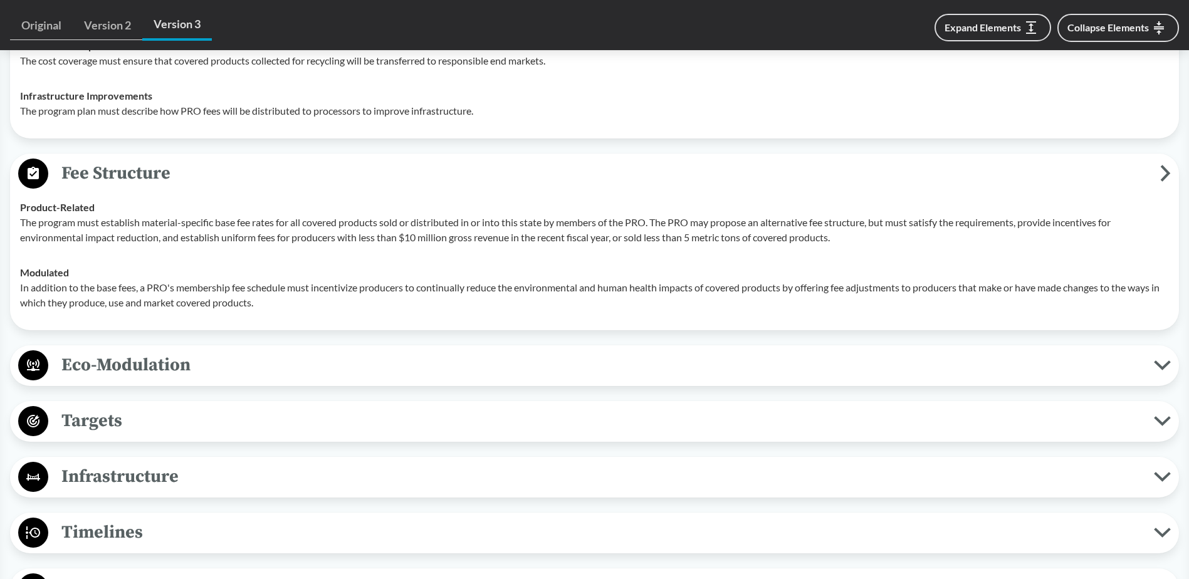  I want to click on strong: Modulated, so click(45, 272).